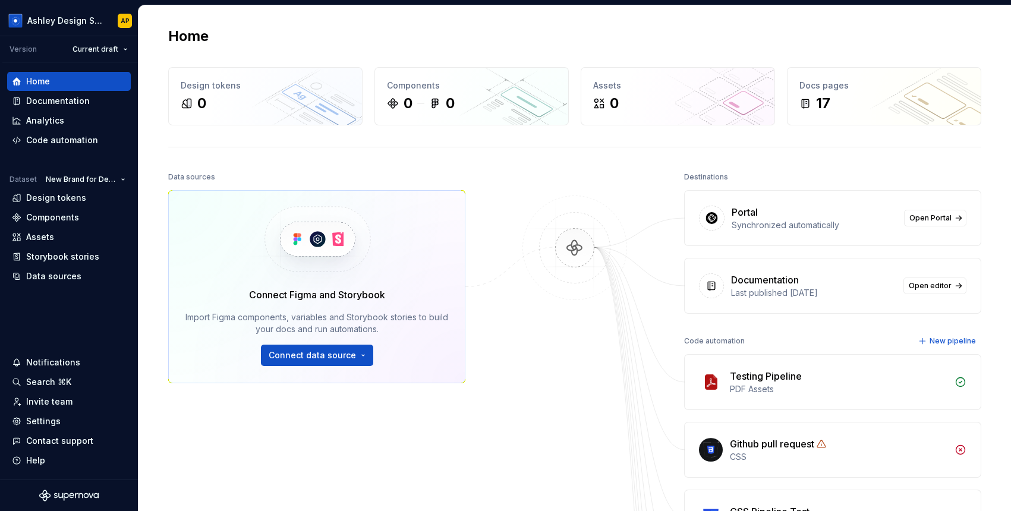 This screenshot has height=511, width=1011. Describe the element at coordinates (69, 441) in the screenshot. I see `button: Contact support` at that location.